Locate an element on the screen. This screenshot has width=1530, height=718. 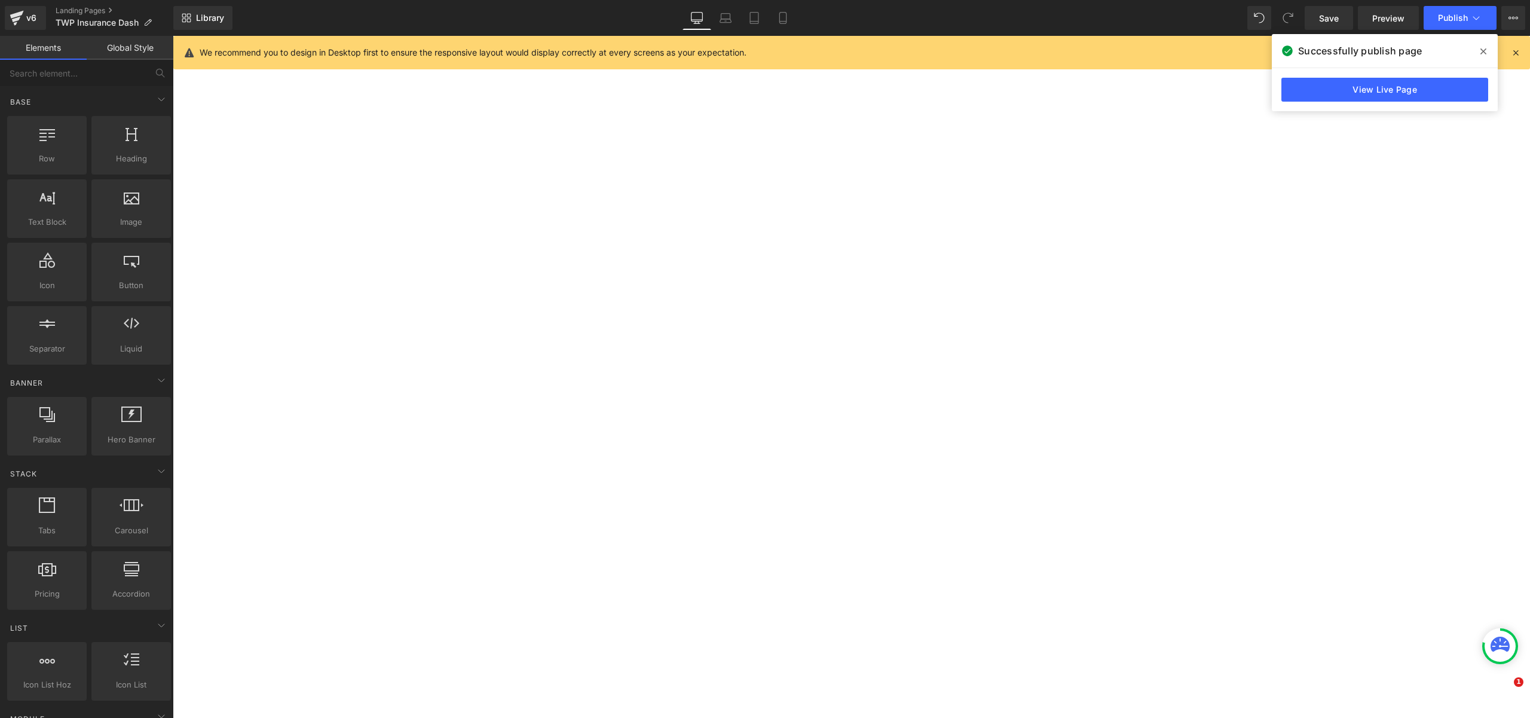
span: Accordion is located at coordinates (131, 593).